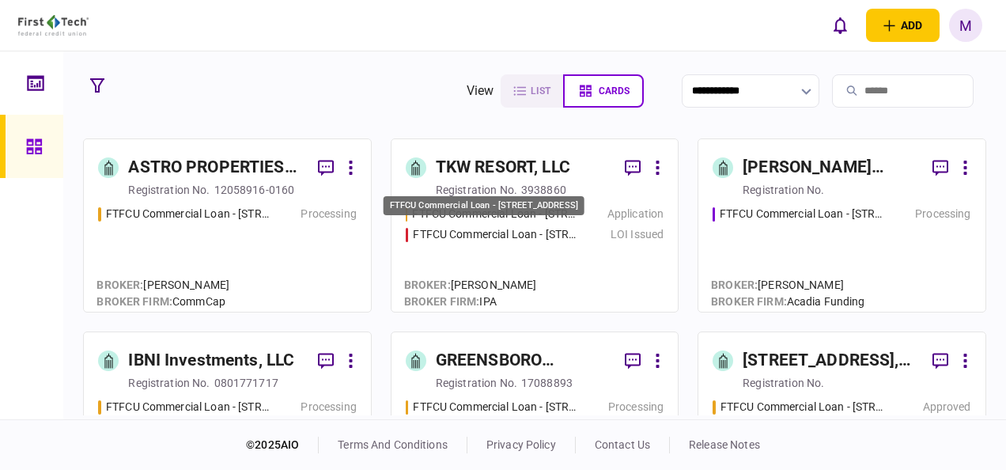 The width and height of the screenshot is (1006, 470). I want to click on div: FTFCU Commercial Loan - 2410 Charleston Highway, so click(495, 234).